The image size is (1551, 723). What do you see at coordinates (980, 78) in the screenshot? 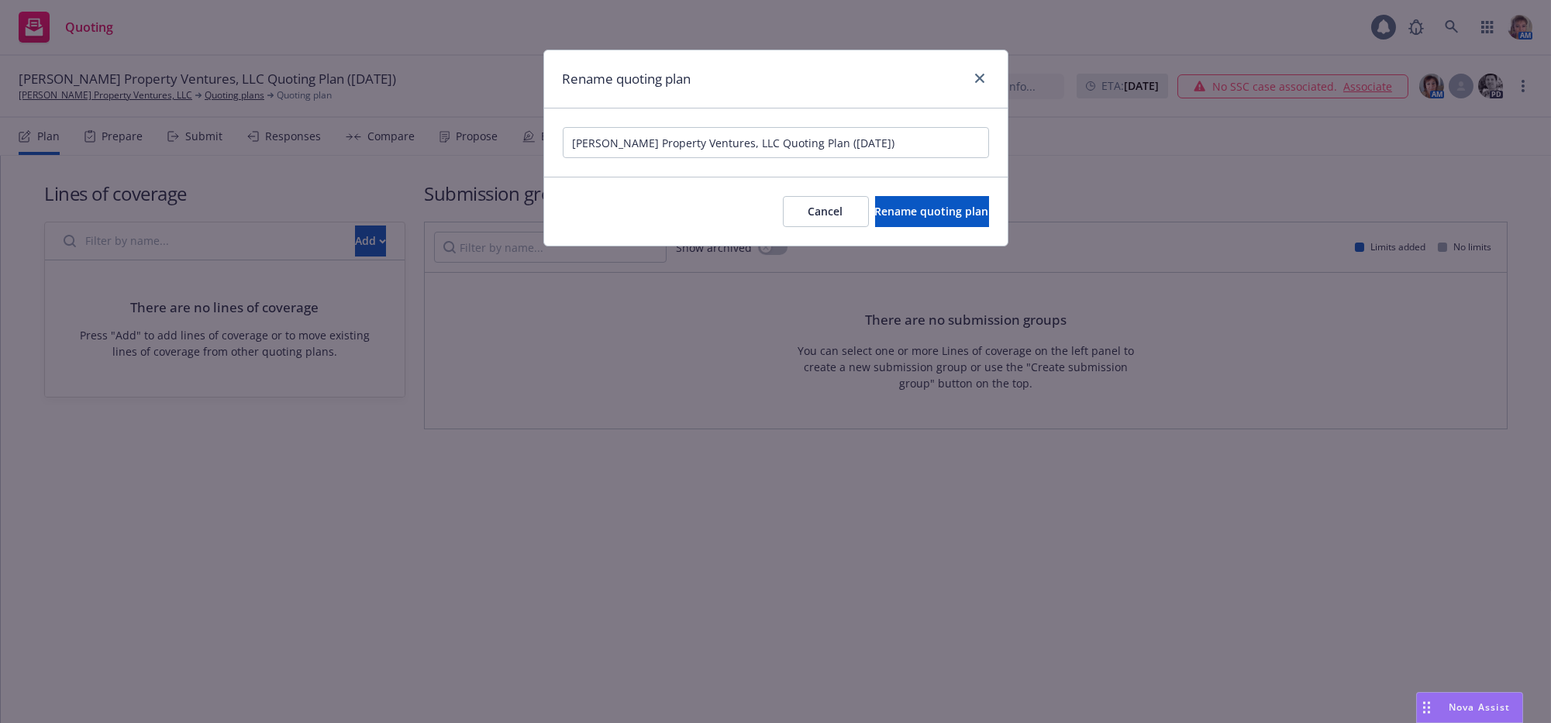
I see `a: close` at bounding box center [980, 78].